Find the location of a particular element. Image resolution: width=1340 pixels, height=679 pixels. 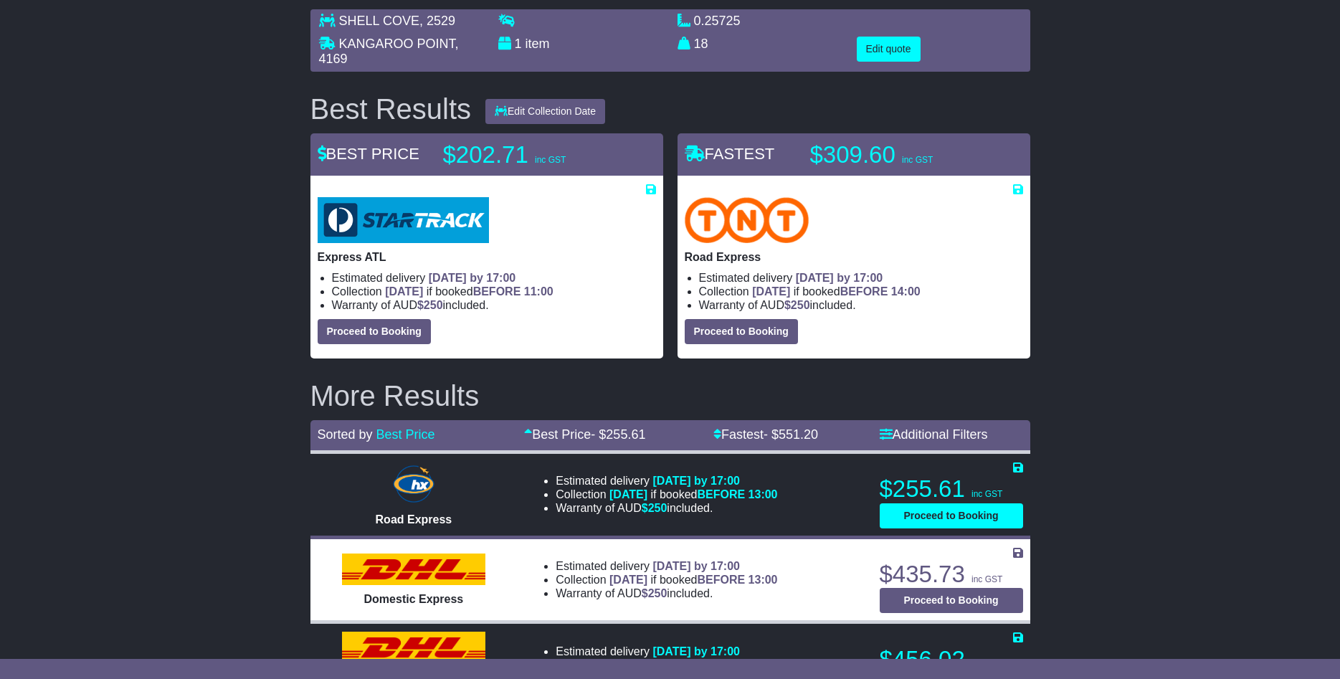

span: Sorted by is located at coordinates (345, 435).